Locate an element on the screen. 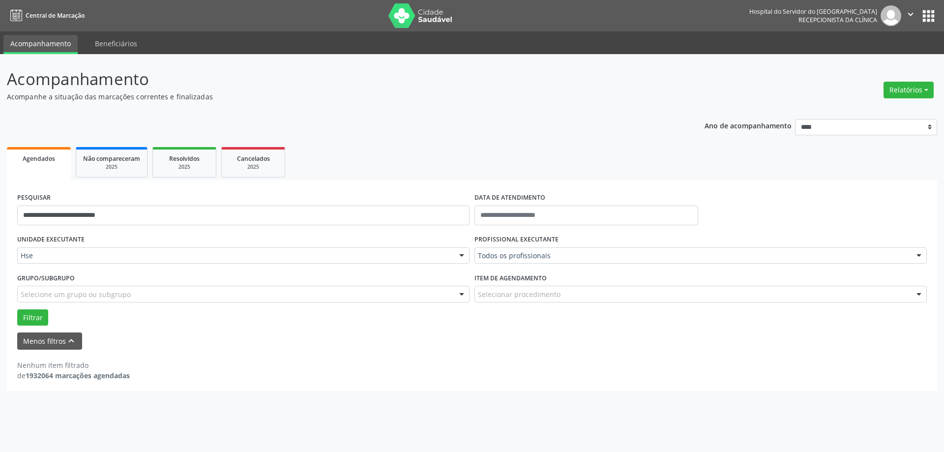 This screenshot has width=944, height=452. a: Acompanhamento is located at coordinates (40, 44).